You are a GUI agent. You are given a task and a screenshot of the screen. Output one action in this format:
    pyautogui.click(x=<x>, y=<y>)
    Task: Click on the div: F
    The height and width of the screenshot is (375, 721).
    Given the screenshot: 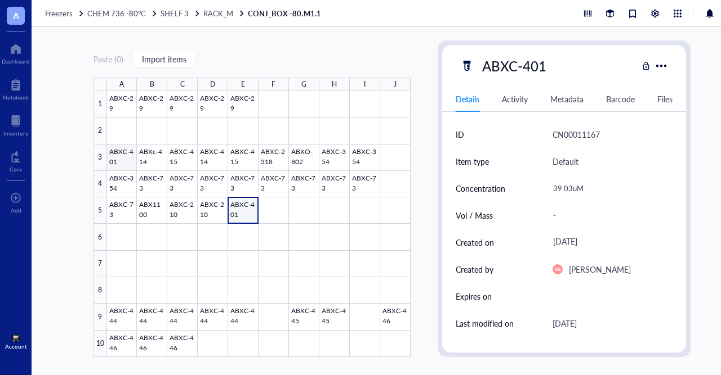 What is the action you would take?
    pyautogui.click(x=273, y=84)
    